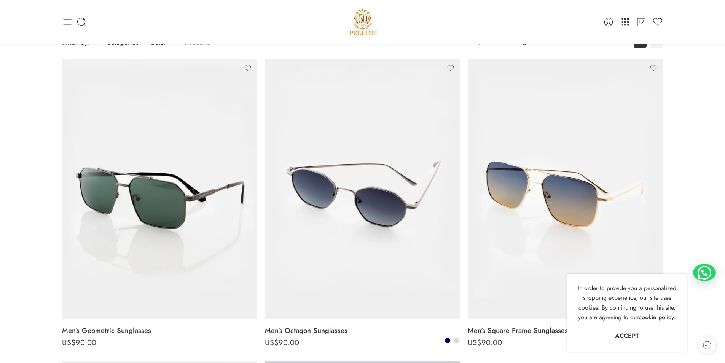 The height and width of the screenshot is (363, 725). I want to click on a: Men’s Geometric Sunglasses, so click(159, 330).